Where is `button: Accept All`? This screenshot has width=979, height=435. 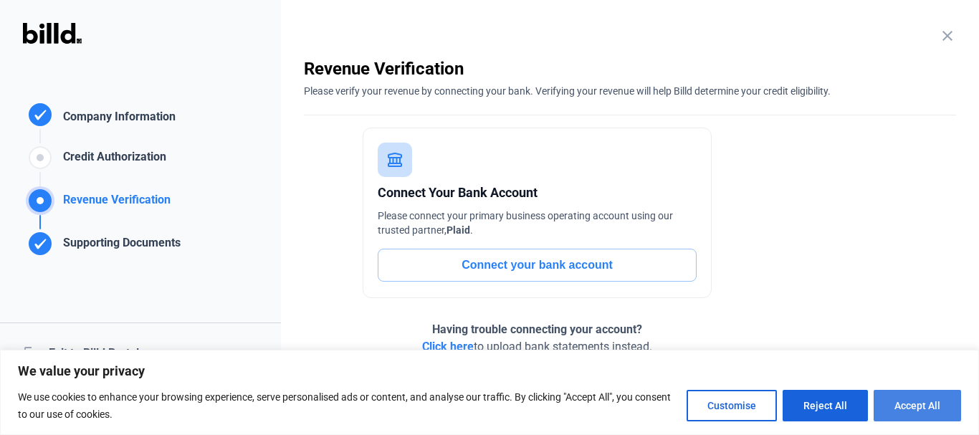 button: Accept All is located at coordinates (918, 406).